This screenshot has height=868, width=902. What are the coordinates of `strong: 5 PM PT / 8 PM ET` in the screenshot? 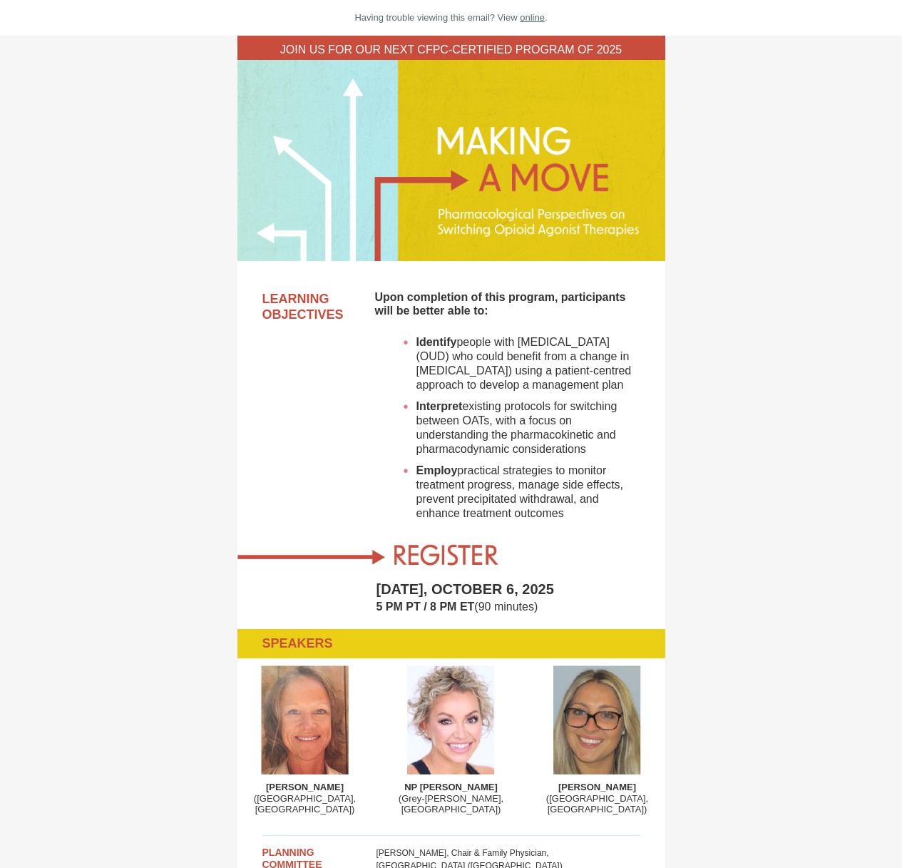 It's located at (426, 606).